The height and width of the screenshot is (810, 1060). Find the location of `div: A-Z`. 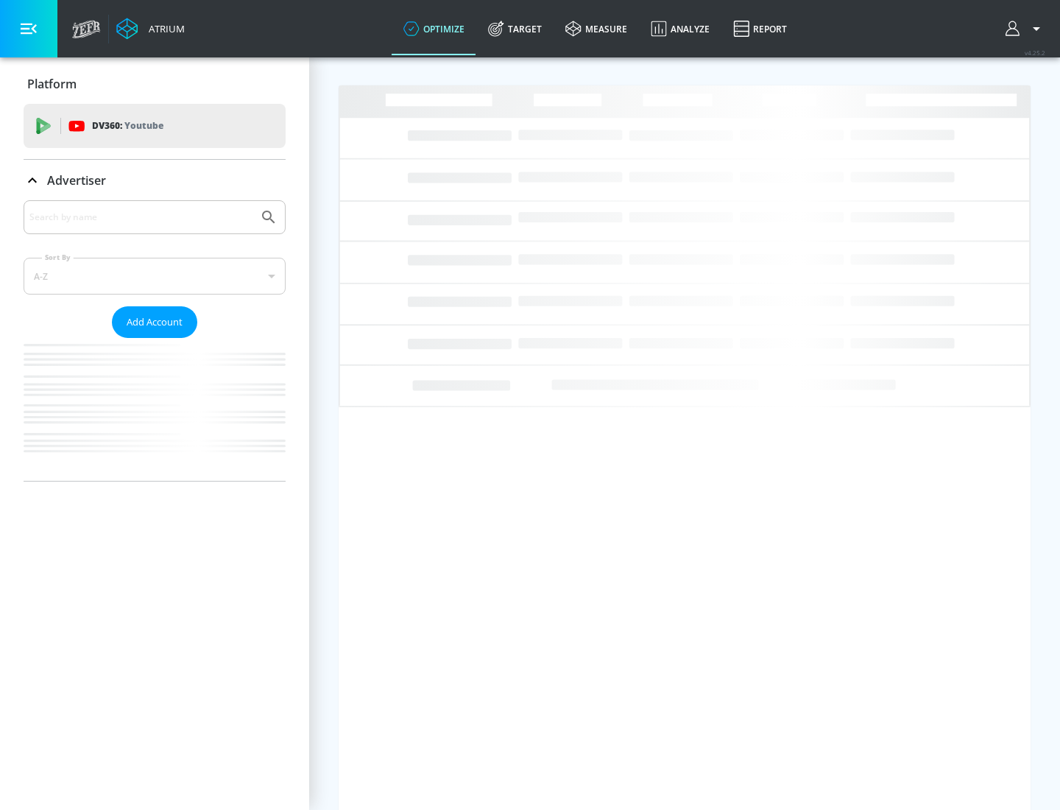

div: A-Z is located at coordinates (155, 276).